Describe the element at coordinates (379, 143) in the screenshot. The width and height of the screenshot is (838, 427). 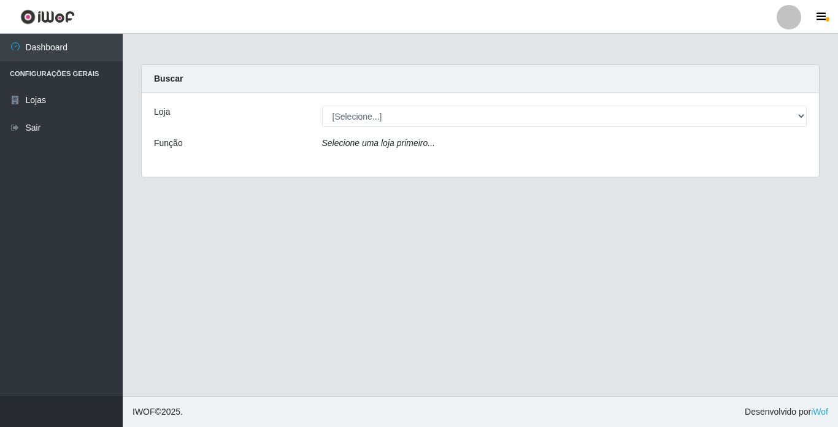
I see `i: Selecione uma loja primeiro...` at that location.